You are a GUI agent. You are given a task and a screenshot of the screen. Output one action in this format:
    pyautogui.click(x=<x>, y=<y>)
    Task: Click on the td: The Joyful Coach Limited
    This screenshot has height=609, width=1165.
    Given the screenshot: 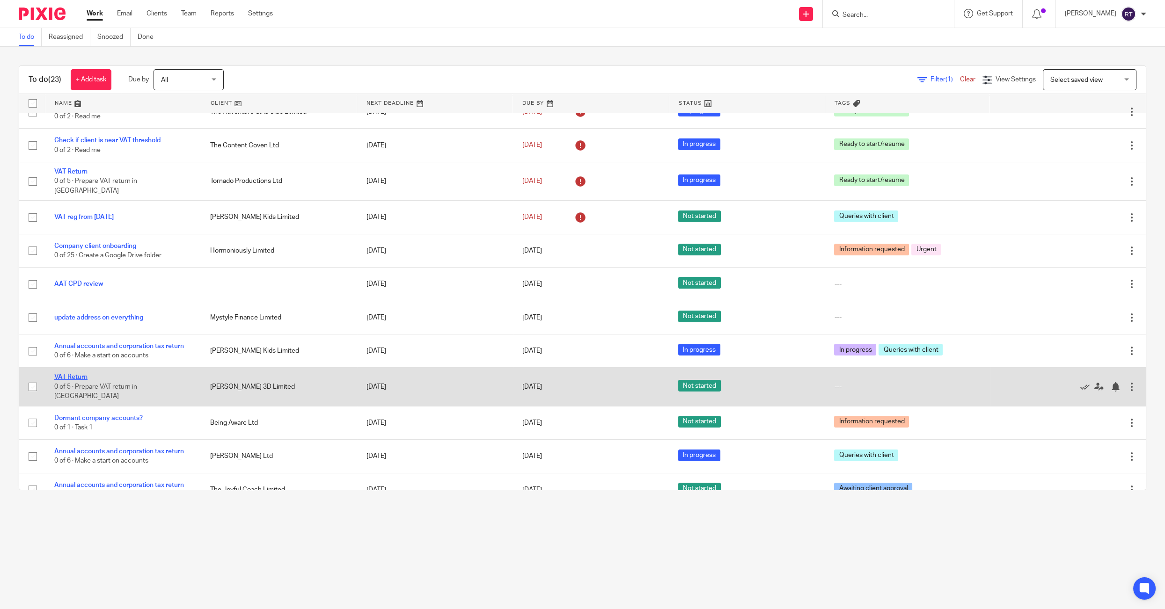 What is the action you would take?
    pyautogui.click(x=279, y=490)
    